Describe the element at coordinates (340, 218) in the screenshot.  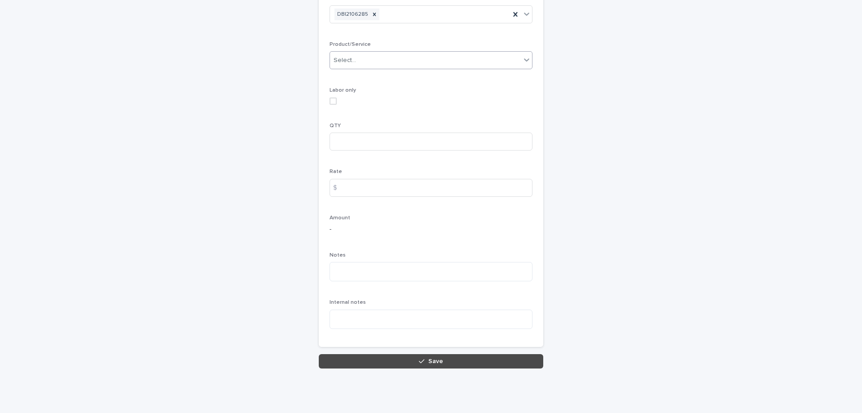
I see `span: Amount` at that location.